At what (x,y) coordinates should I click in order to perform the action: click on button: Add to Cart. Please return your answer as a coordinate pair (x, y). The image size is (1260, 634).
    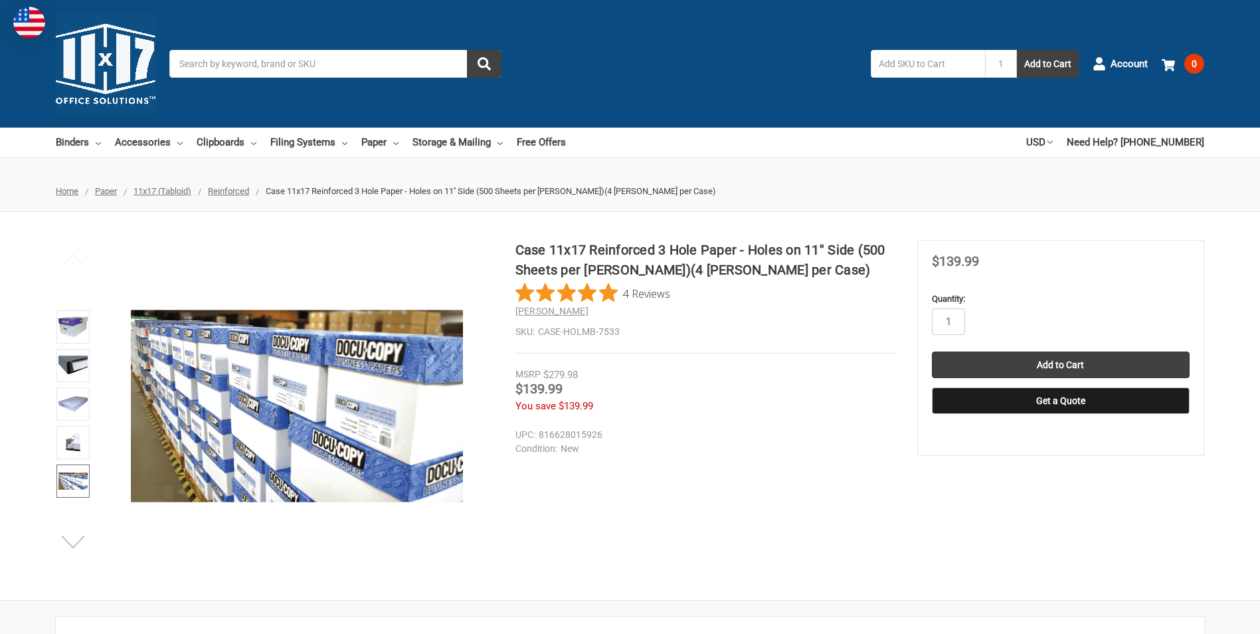
    Looking at the image, I should click on (1048, 64).